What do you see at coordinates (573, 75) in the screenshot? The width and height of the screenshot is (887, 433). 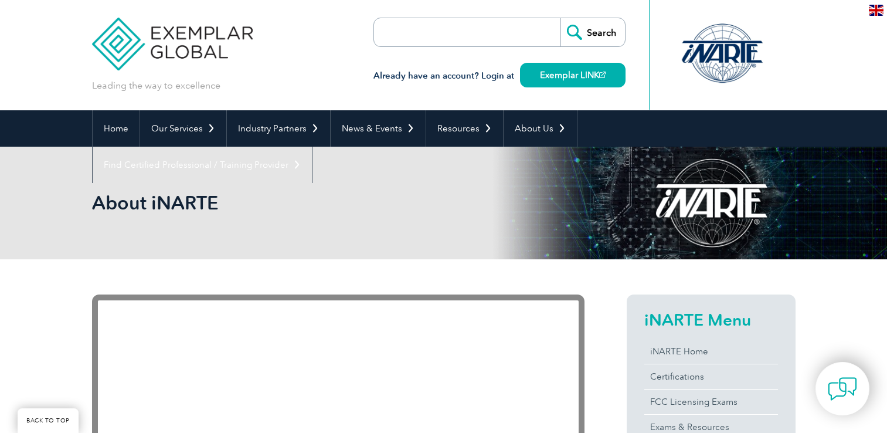 I see `a: Exemplar LINK` at bounding box center [573, 75].